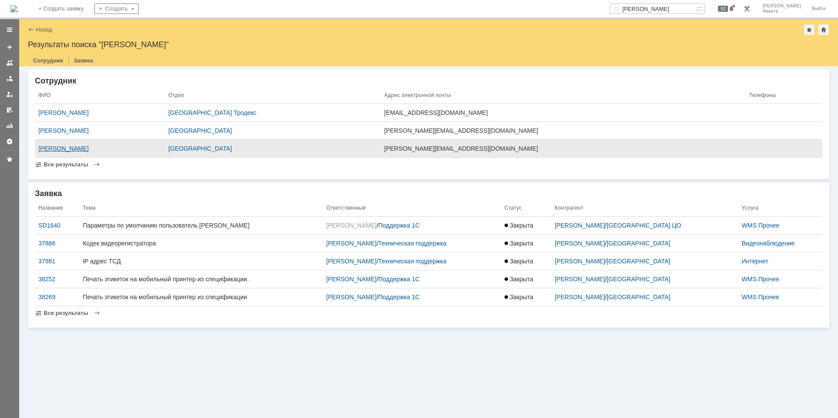 The height and width of the screenshot is (418, 838). What do you see at coordinates (201, 243) in the screenshot?
I see `div: Кодек видеорегистратора` at bounding box center [201, 243].